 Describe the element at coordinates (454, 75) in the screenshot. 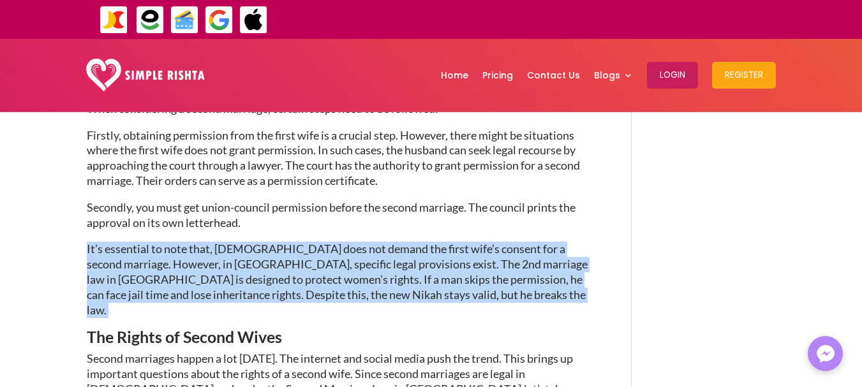

I see `a: Home` at that location.